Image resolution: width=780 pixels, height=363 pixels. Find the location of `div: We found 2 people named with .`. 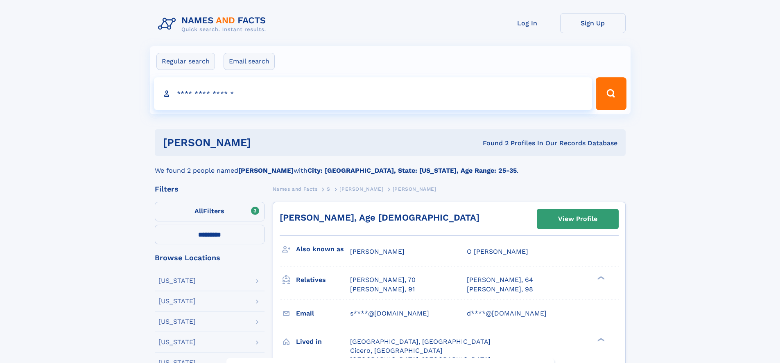

div: We found 2 people named with . is located at coordinates (390, 166).